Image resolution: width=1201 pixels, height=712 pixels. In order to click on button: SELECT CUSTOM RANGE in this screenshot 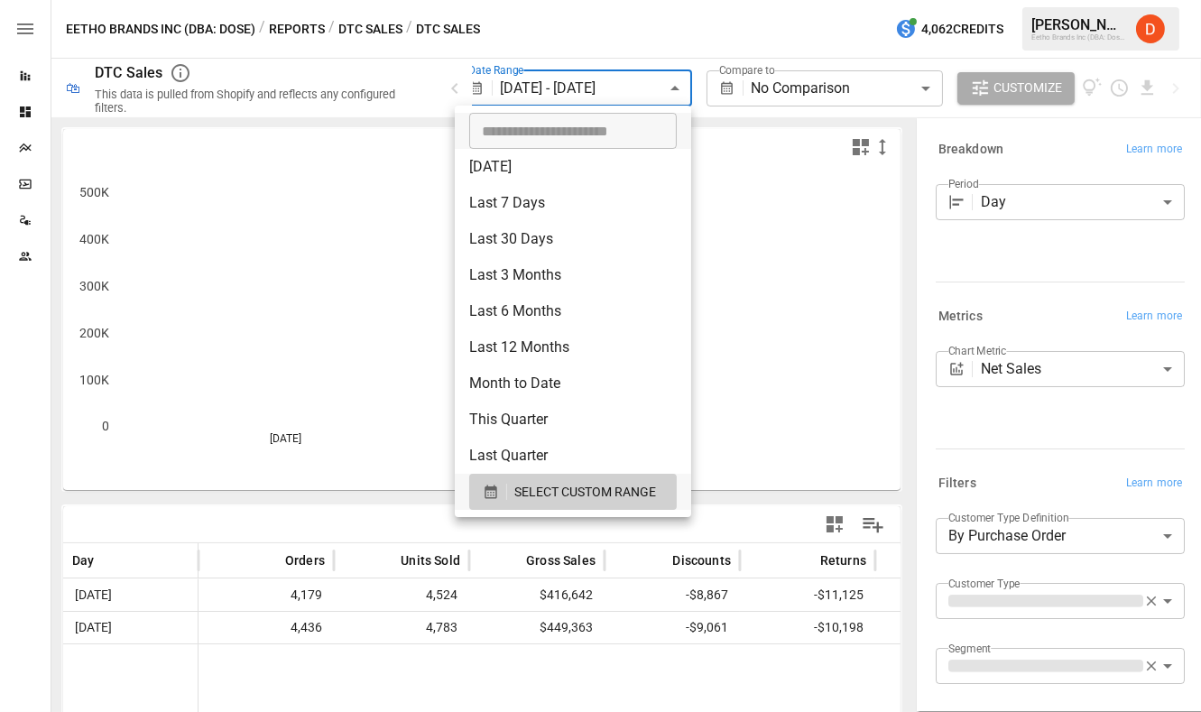, I will do `click(573, 492)`.